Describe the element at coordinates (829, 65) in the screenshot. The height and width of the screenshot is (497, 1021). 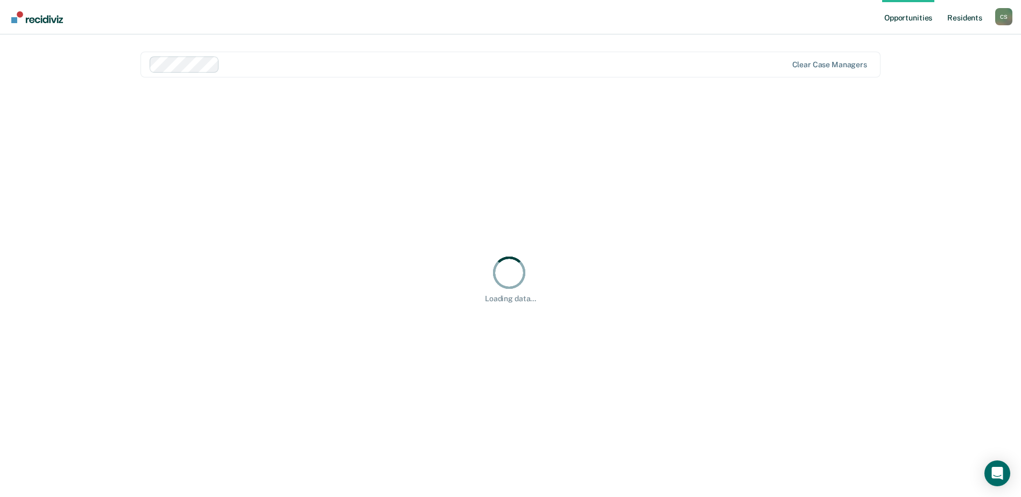
I see `div: Clear case managers` at that location.